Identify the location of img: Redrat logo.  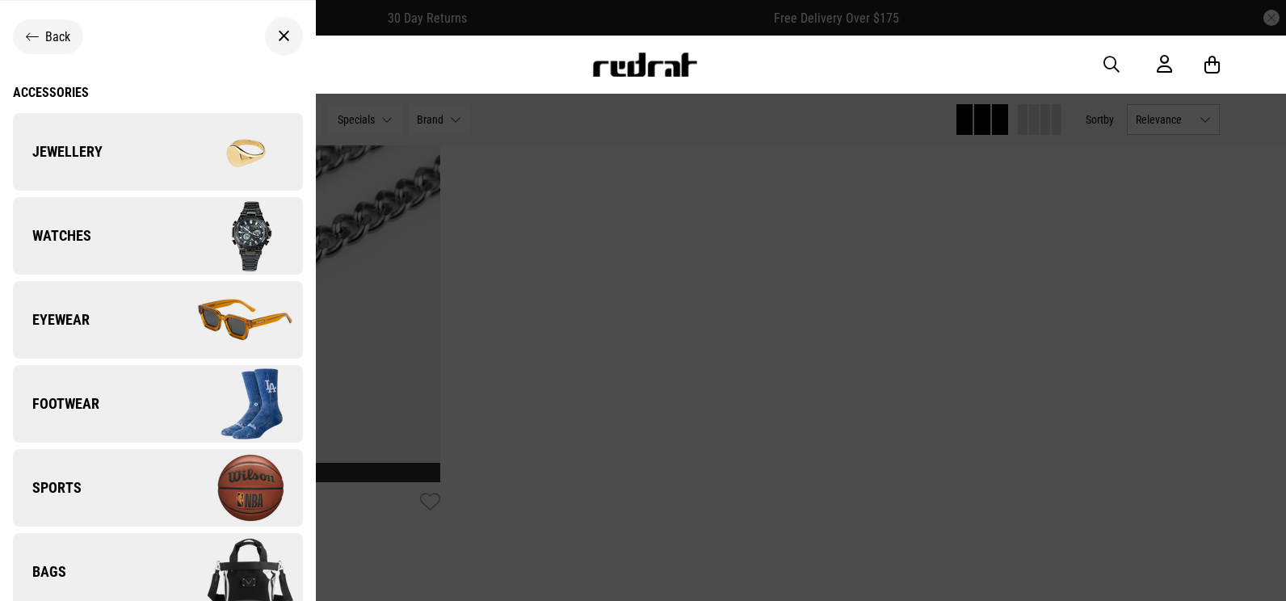
(645, 65).